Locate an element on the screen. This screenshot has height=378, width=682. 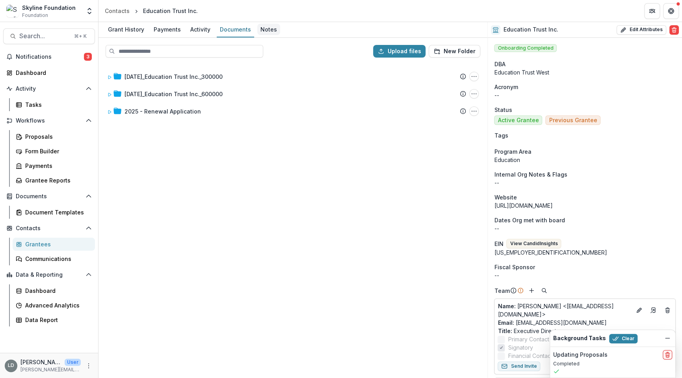
div: Contacts is located at coordinates (117, 11).